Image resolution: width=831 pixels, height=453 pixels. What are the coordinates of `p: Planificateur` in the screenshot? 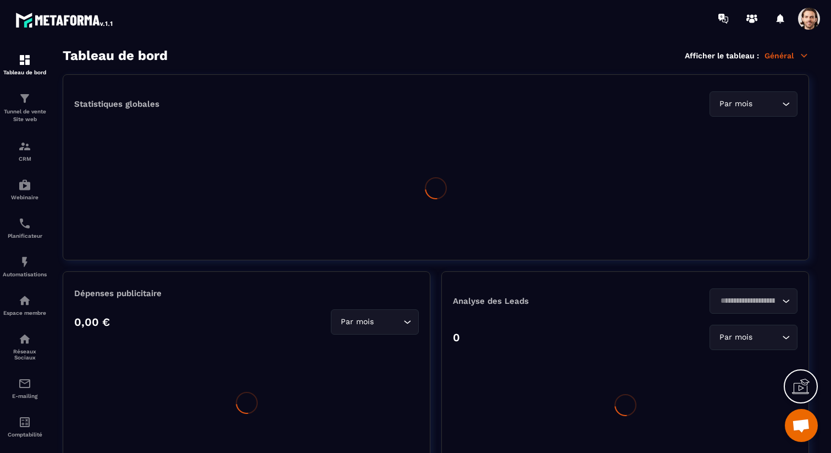 It's located at (25, 235).